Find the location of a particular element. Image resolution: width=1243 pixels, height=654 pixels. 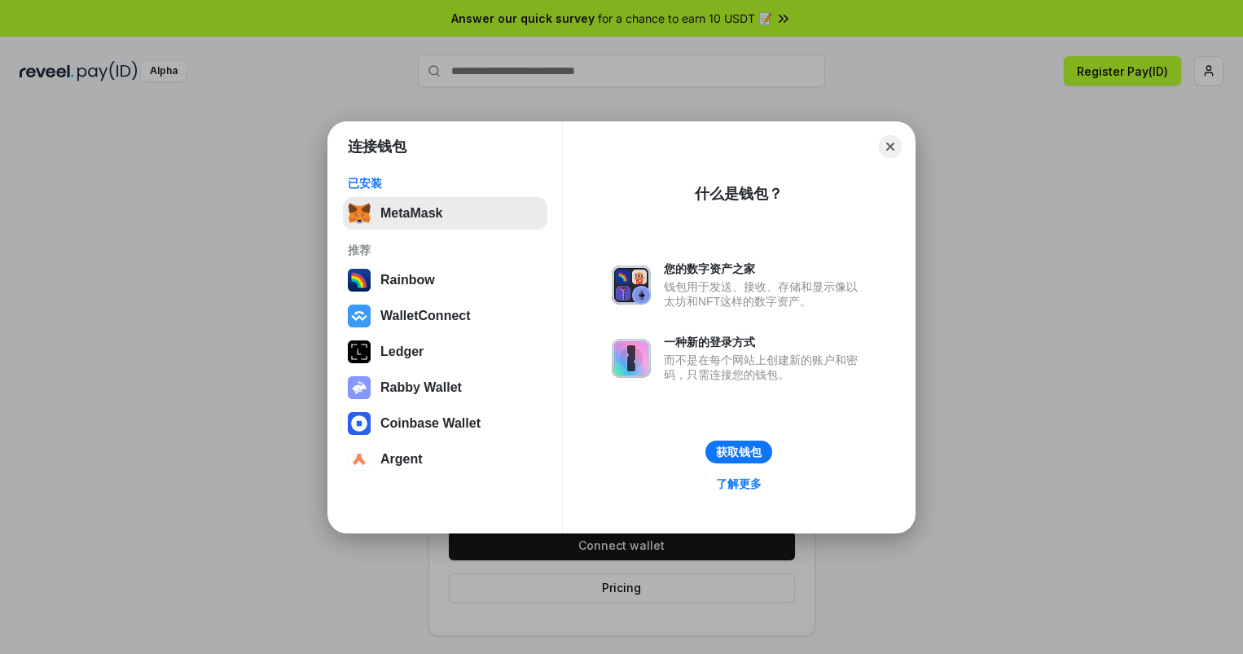

button: Argent is located at coordinates (445, 459).